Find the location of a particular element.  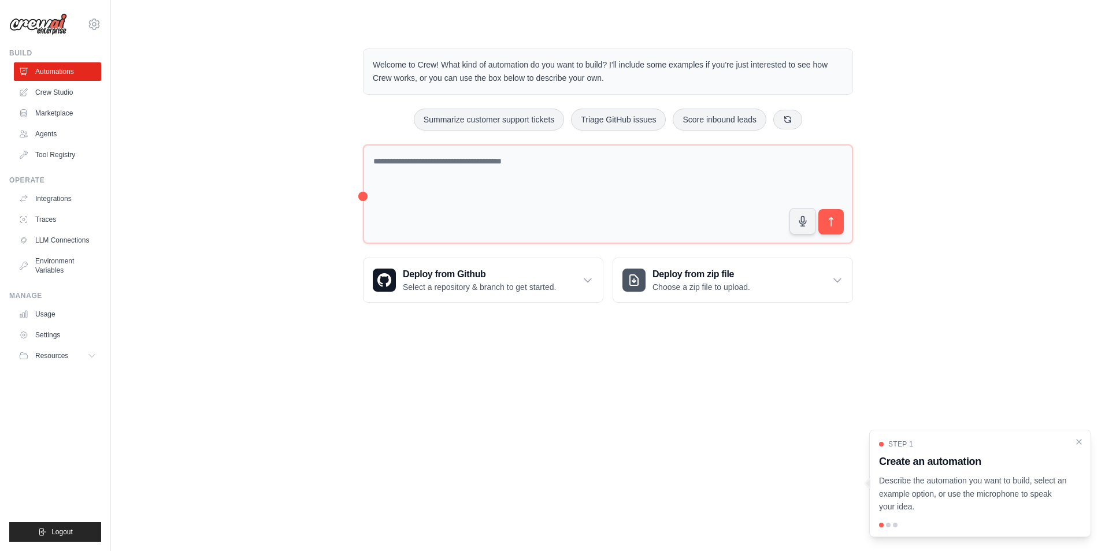

p: Select a repository & branch to get started. is located at coordinates (479, 287).